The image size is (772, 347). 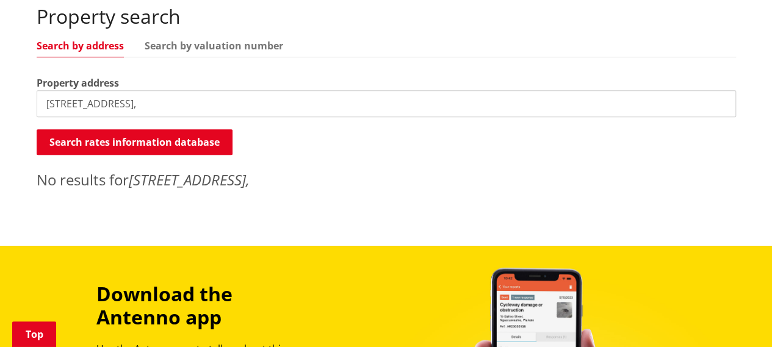 What do you see at coordinates (34, 335) in the screenshot?
I see `a: Top` at bounding box center [34, 335].